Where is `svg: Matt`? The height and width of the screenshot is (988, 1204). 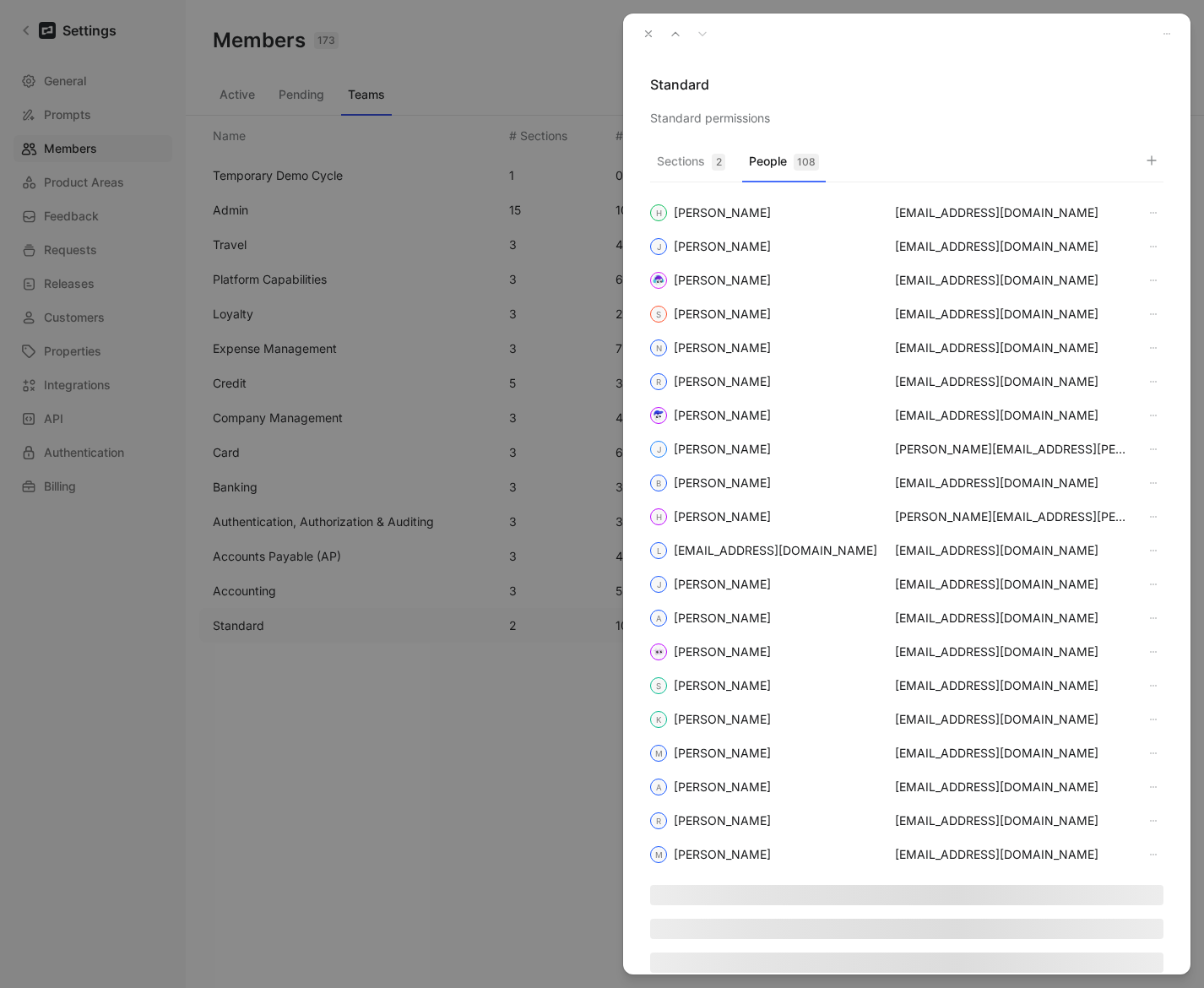
svg: Matt is located at coordinates (659, 753).